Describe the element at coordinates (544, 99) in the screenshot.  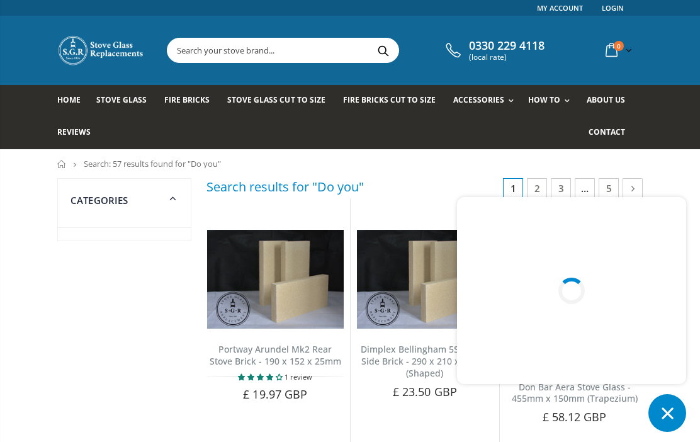
I see `span: How To` at that location.